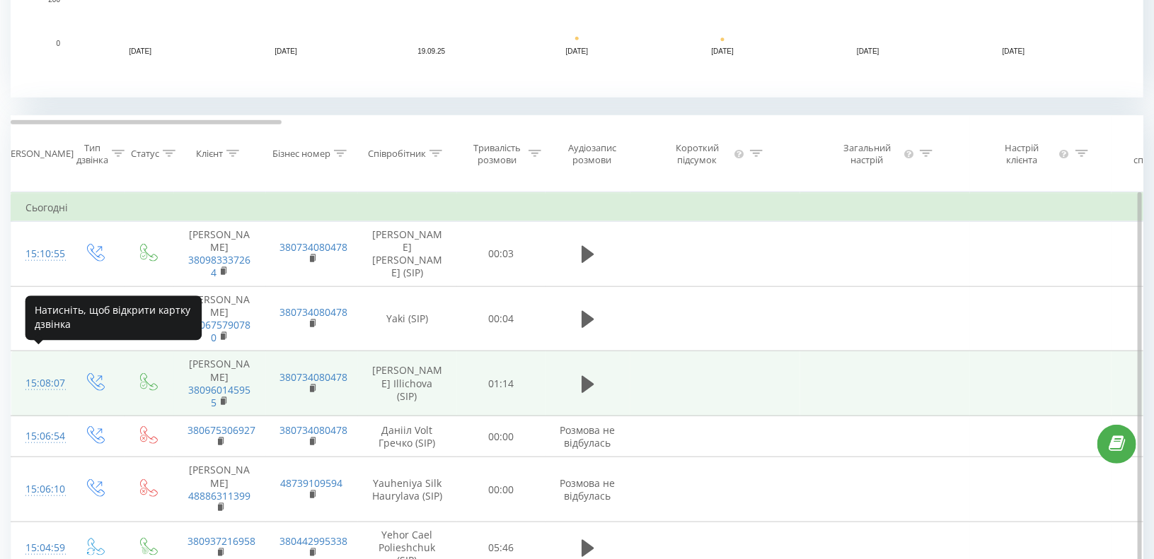  I want to click on div: 15:06:54, so click(40, 436).